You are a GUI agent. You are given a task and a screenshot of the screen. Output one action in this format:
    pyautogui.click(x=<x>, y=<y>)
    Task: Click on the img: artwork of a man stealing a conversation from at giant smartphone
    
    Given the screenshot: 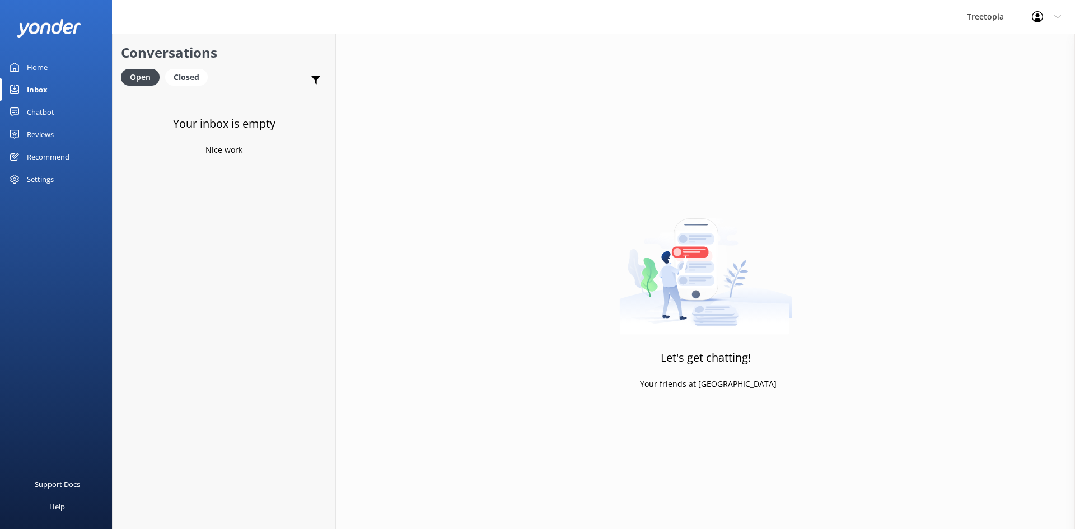 What is the action you would take?
    pyautogui.click(x=705, y=265)
    